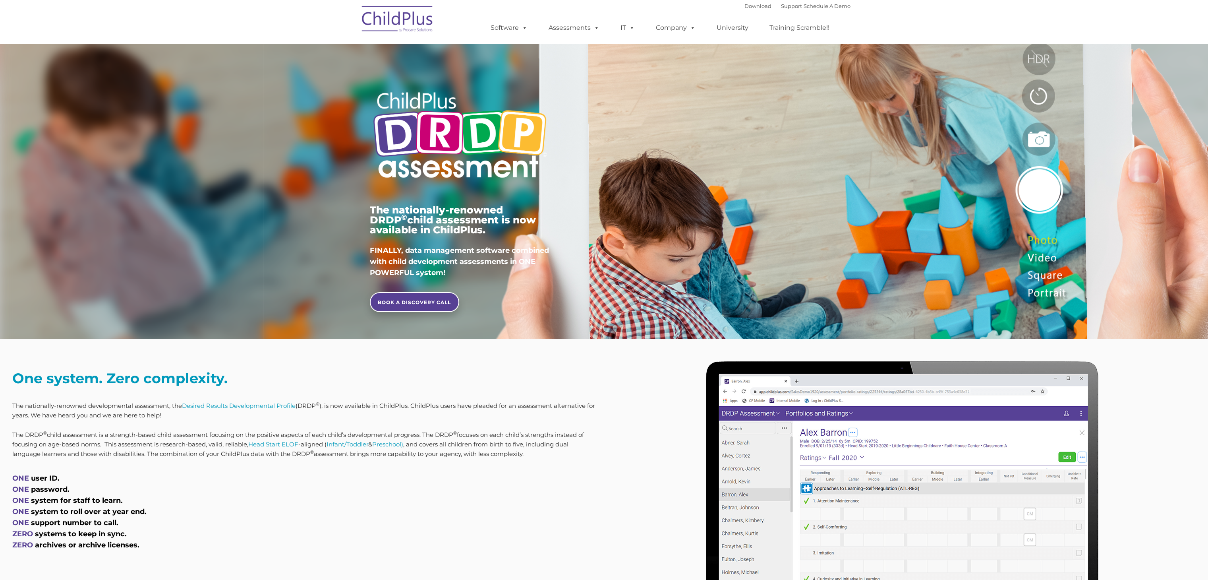 This screenshot has height=580, width=1208. I want to click on a: Head Start ELOF, so click(273, 444).